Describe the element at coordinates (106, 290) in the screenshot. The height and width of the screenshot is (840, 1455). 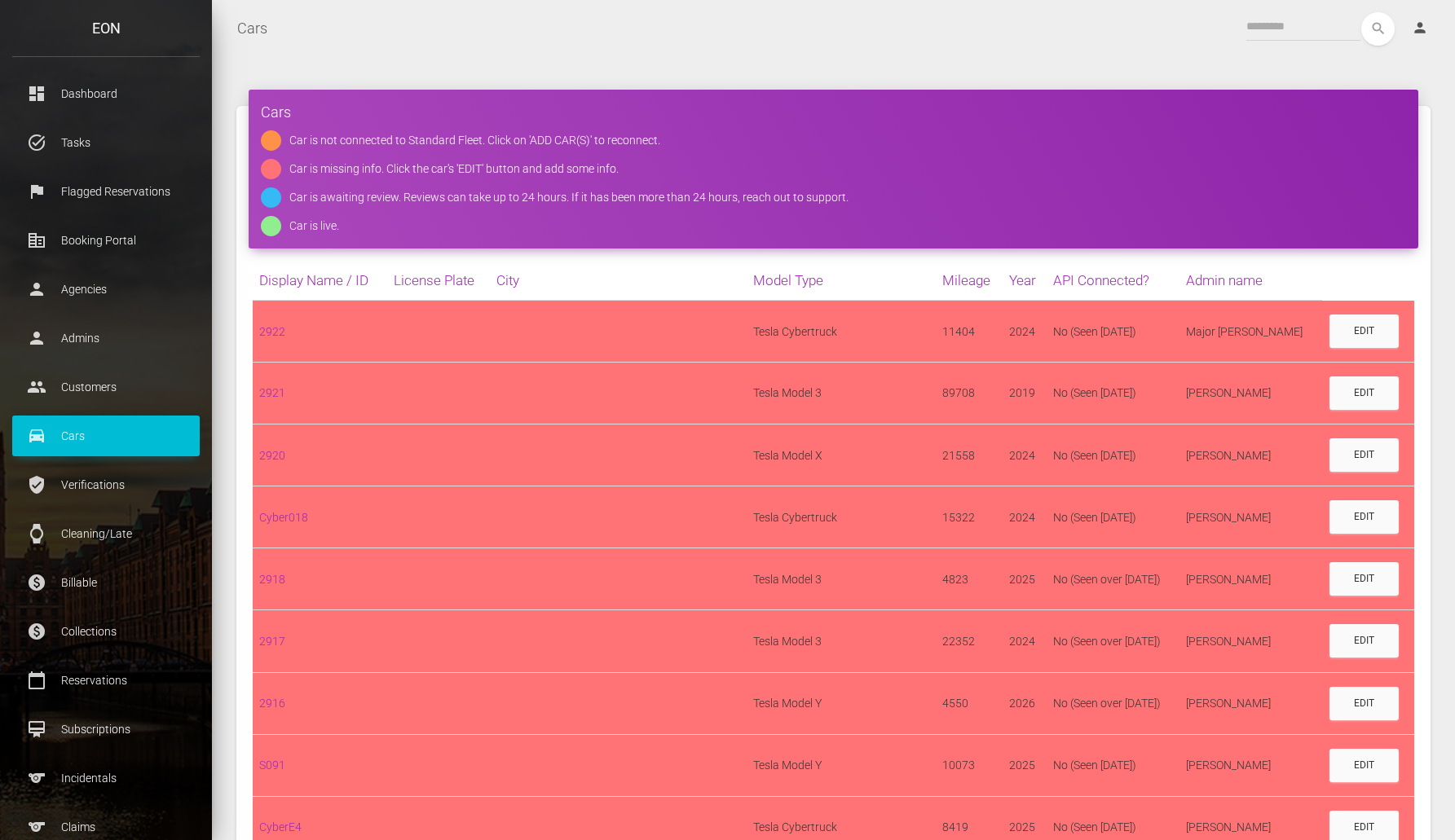
I see `p: Agencies` at that location.